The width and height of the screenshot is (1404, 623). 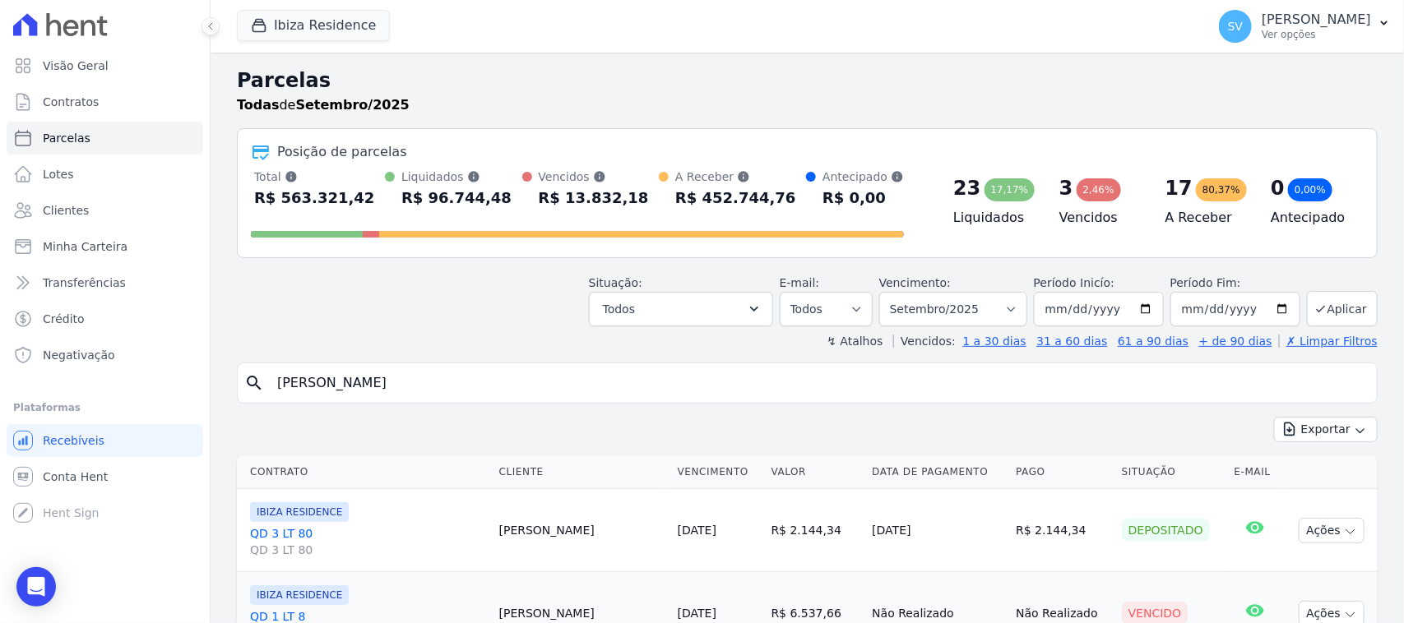 I want to click on button: Aplicar, so click(x=1342, y=308).